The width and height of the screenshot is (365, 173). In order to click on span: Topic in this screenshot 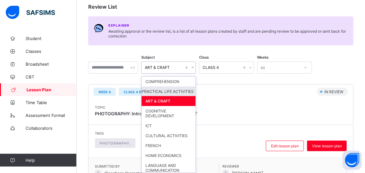, I will do `click(127, 107)`.